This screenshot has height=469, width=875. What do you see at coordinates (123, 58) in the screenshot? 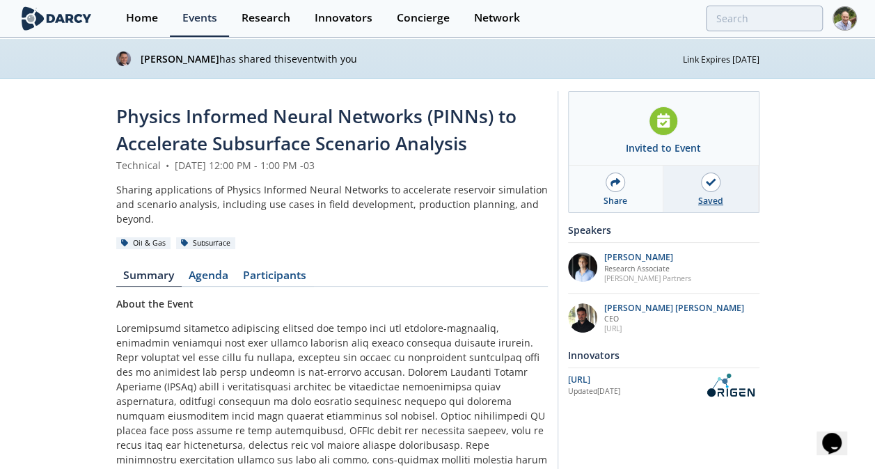
I see `img: b519afcd-38bb-4c85-b38e-bbd73bfb3a9c` at bounding box center [123, 58].